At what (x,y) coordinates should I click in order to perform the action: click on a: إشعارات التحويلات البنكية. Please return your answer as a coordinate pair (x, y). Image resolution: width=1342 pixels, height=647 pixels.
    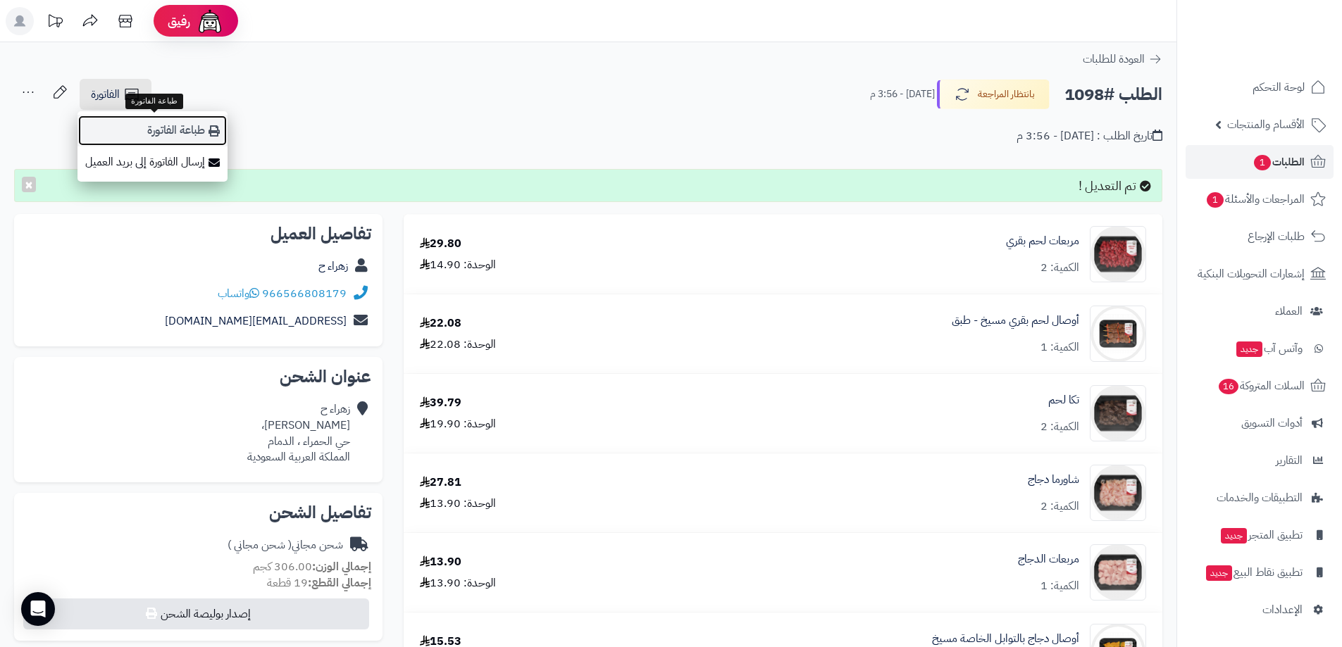
    Looking at the image, I should click on (1259, 274).